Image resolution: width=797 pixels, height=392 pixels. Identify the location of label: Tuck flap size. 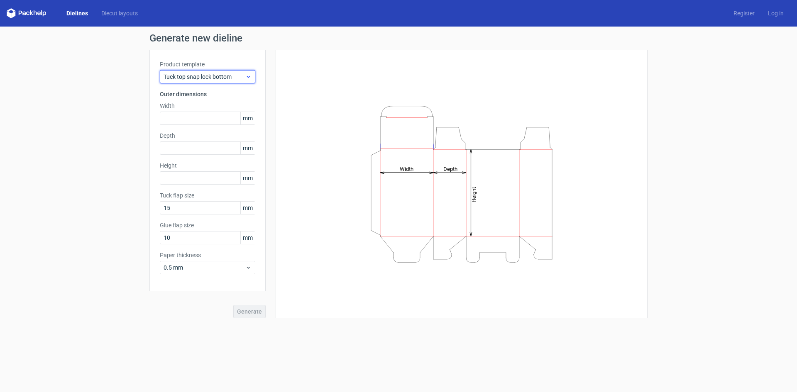
(208, 196).